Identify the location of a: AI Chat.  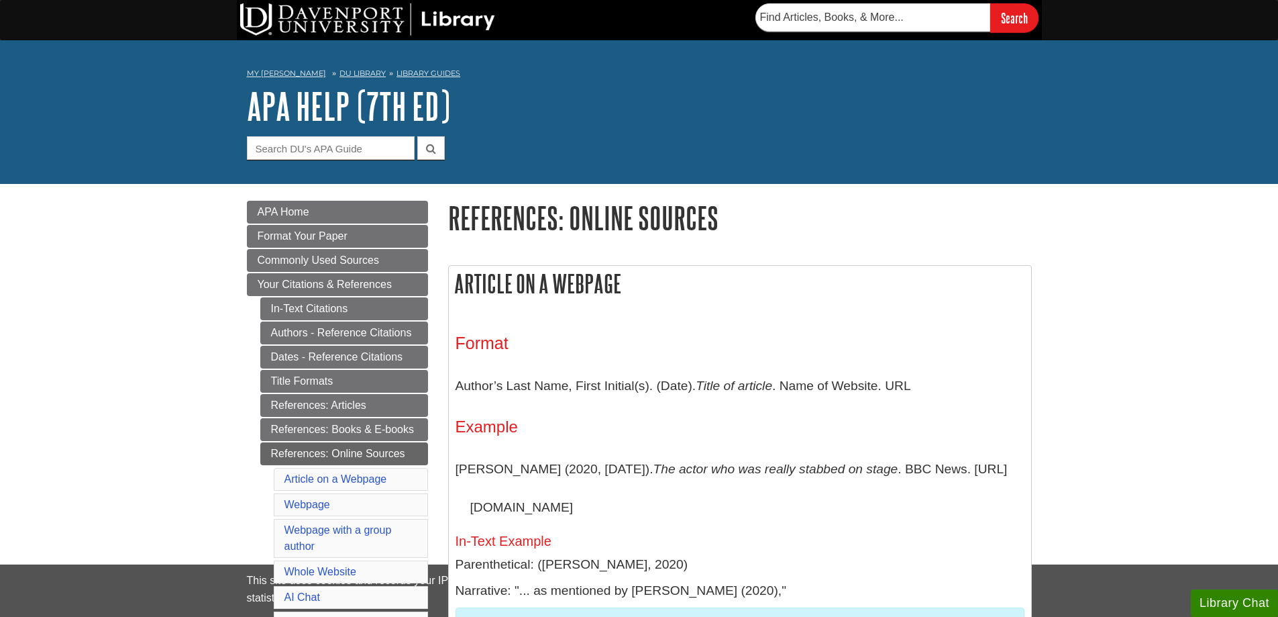
(302, 596).